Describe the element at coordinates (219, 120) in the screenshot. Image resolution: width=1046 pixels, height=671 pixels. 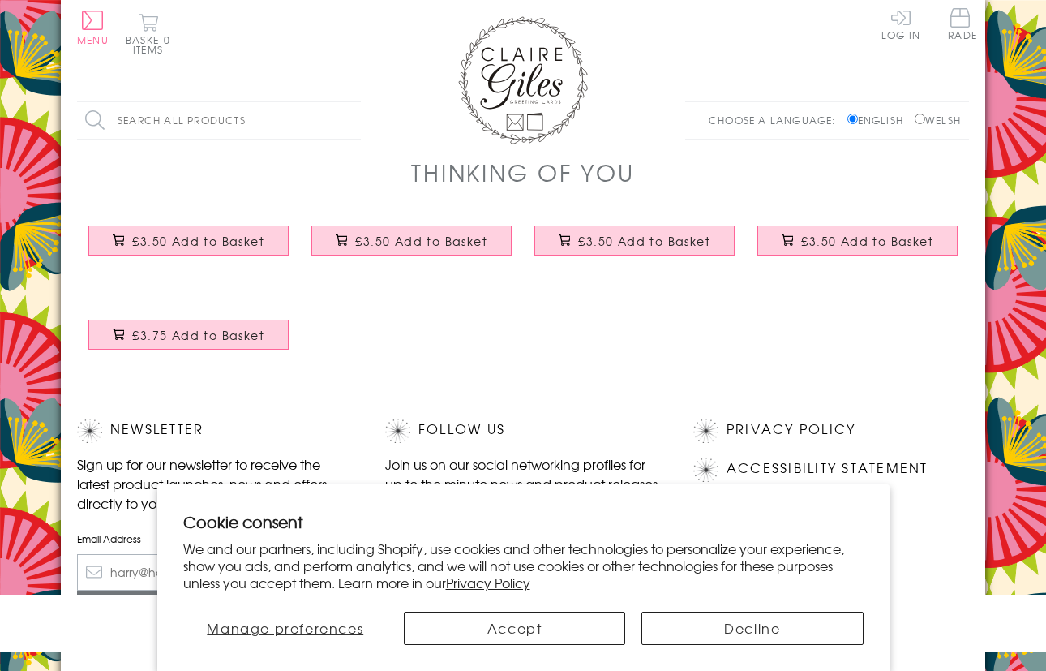
I see `input: Search all products` at that location.